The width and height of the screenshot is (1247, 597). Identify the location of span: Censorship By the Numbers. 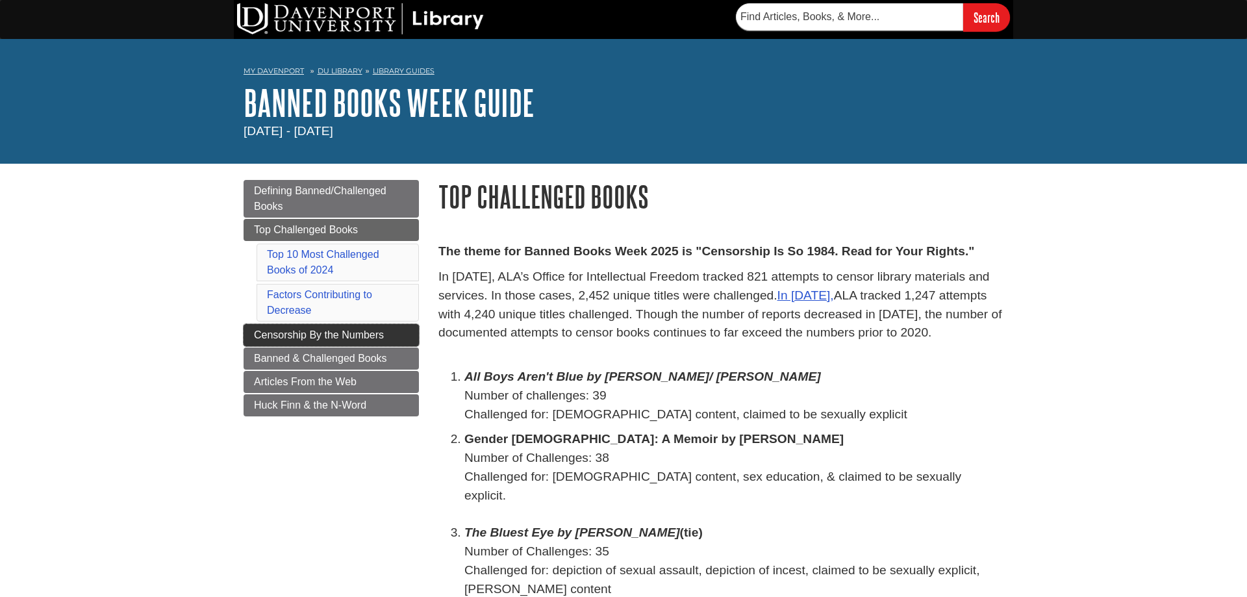
(319, 335).